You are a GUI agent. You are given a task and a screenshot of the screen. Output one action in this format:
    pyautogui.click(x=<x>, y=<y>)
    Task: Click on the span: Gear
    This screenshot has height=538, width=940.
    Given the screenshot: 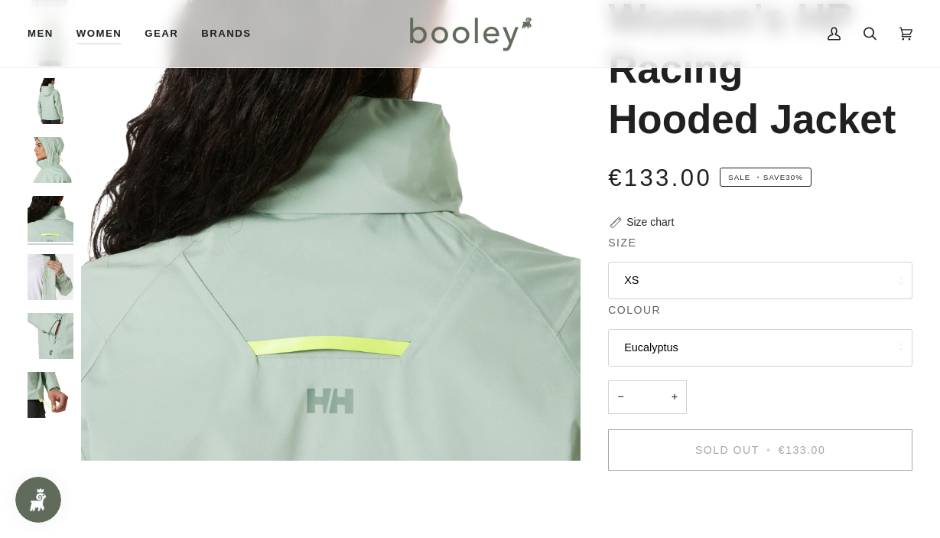 What is the action you would take?
    pyautogui.click(x=161, y=34)
    